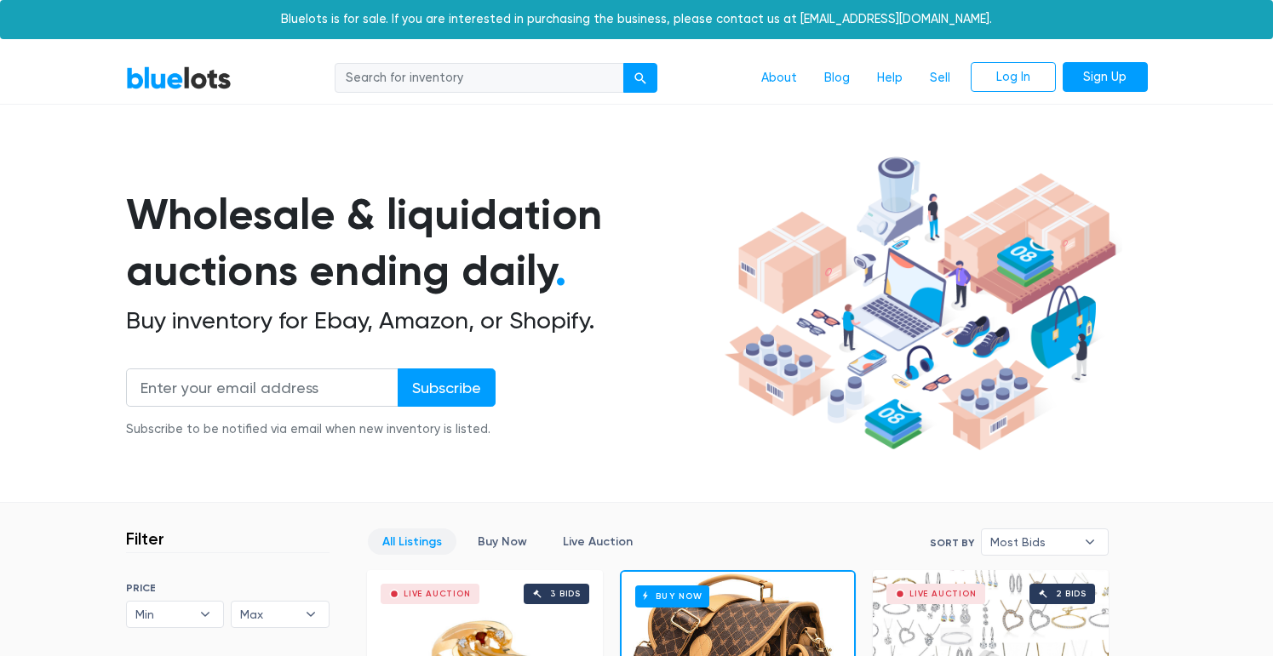 This screenshot has width=1273, height=656. I want to click on a: Buy Now, so click(502, 541).